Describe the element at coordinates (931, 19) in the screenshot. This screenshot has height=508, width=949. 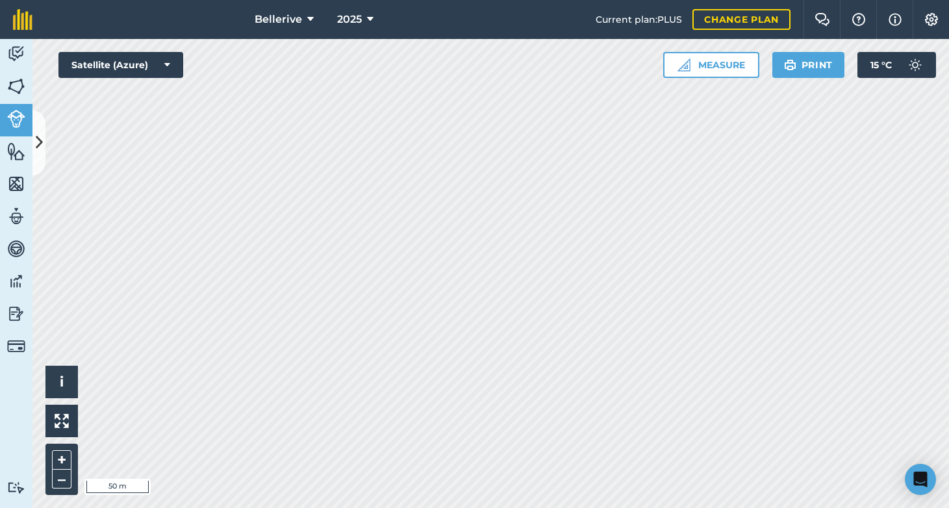
I see `img: A cog icon` at that location.